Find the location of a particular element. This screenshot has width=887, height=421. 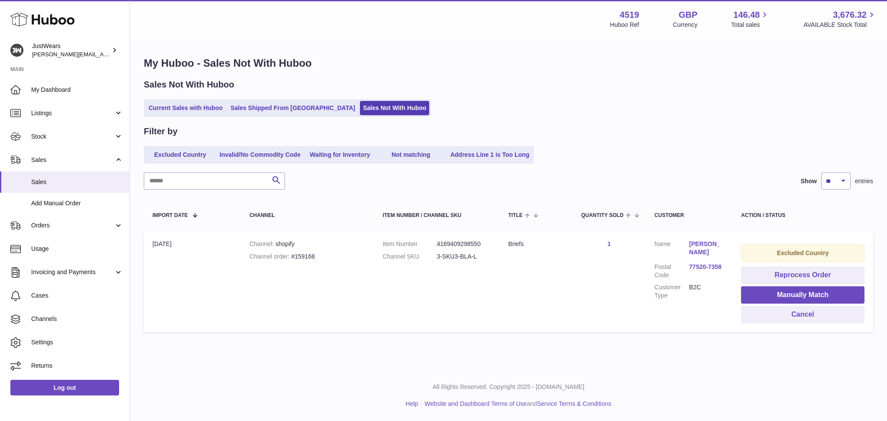

span: Quantity Sold is located at coordinates (603, 215).